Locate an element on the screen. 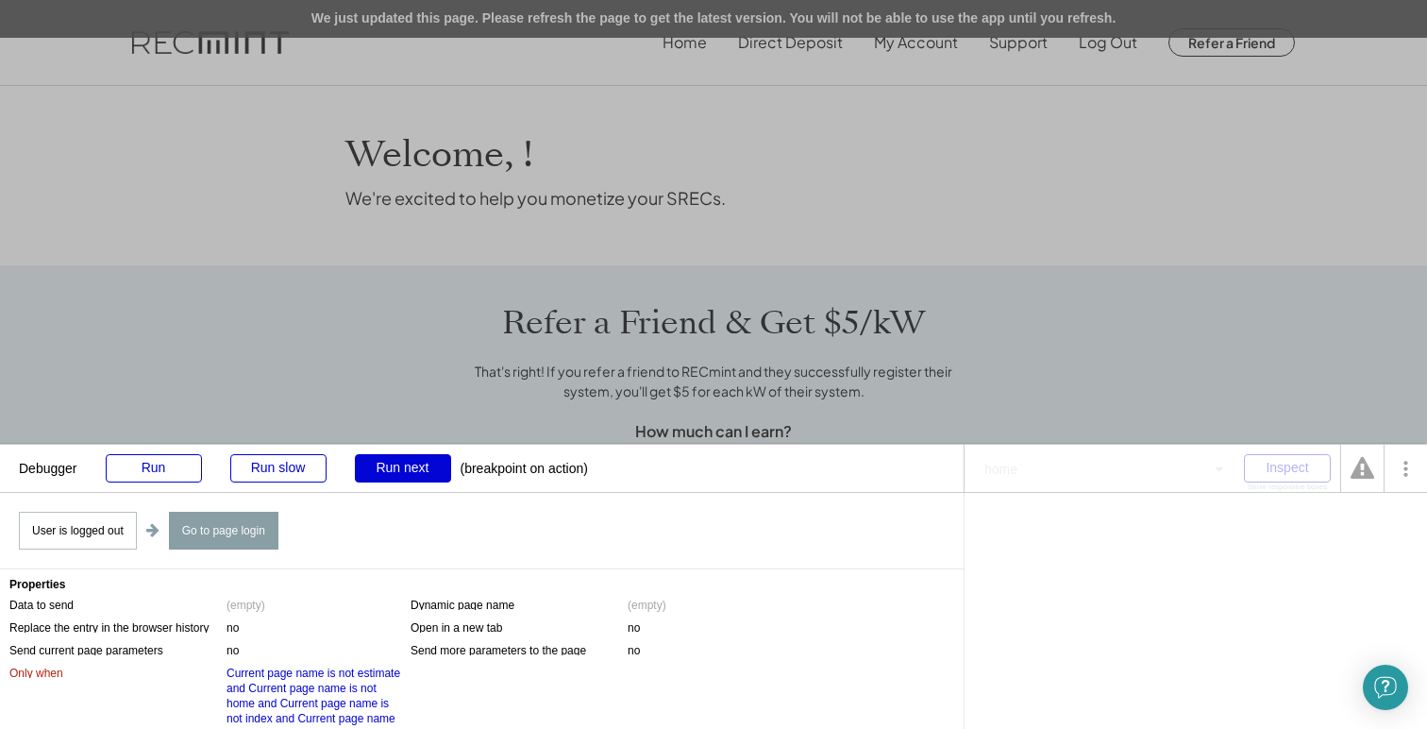 The image size is (1427, 729). div: Open Intercom Messenger is located at coordinates (1386, 687).